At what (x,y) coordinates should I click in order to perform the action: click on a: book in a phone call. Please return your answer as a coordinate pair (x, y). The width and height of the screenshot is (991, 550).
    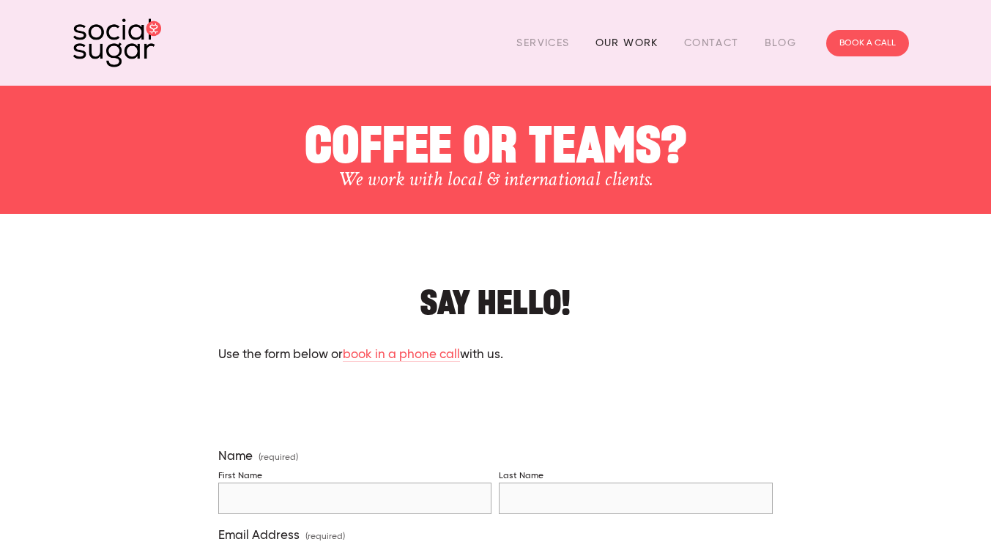
    Looking at the image, I should click on (401, 355).